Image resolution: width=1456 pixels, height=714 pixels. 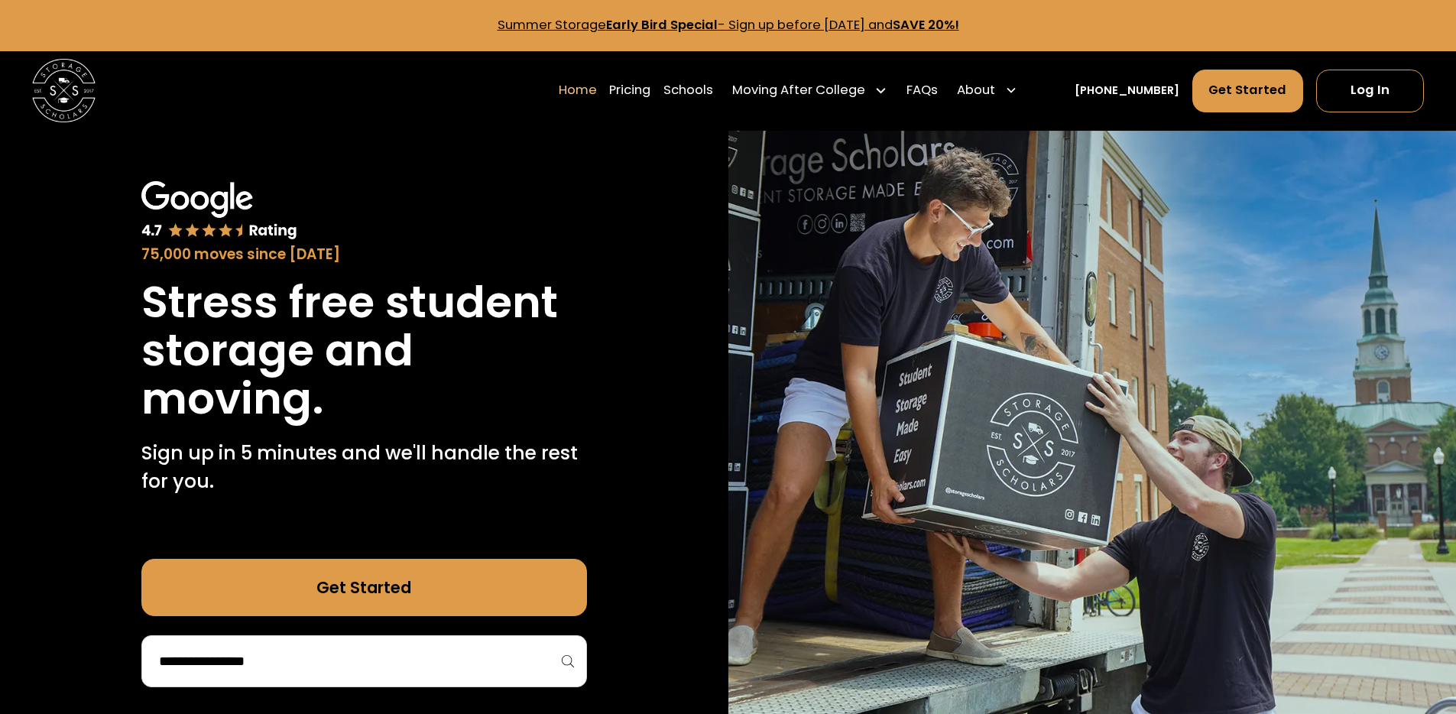 What do you see at coordinates (63, 90) in the screenshot?
I see `a: home` at bounding box center [63, 90].